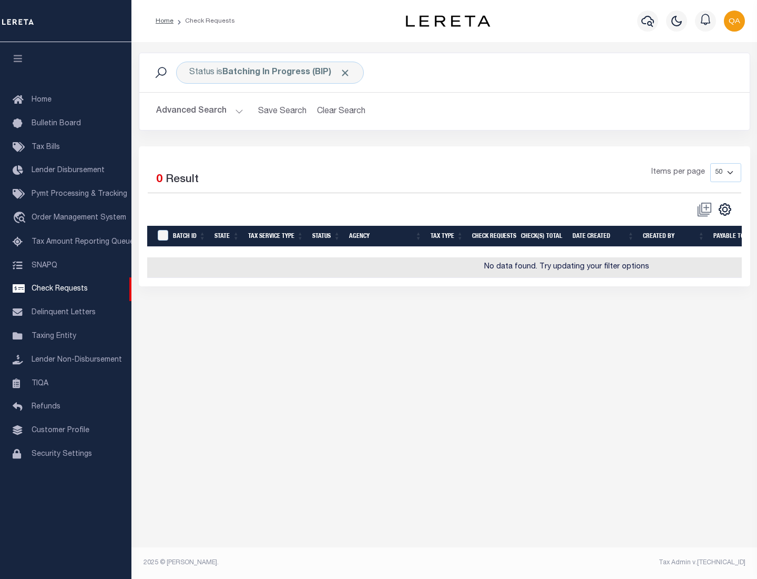  I want to click on button: Clear Search, so click(341, 111).